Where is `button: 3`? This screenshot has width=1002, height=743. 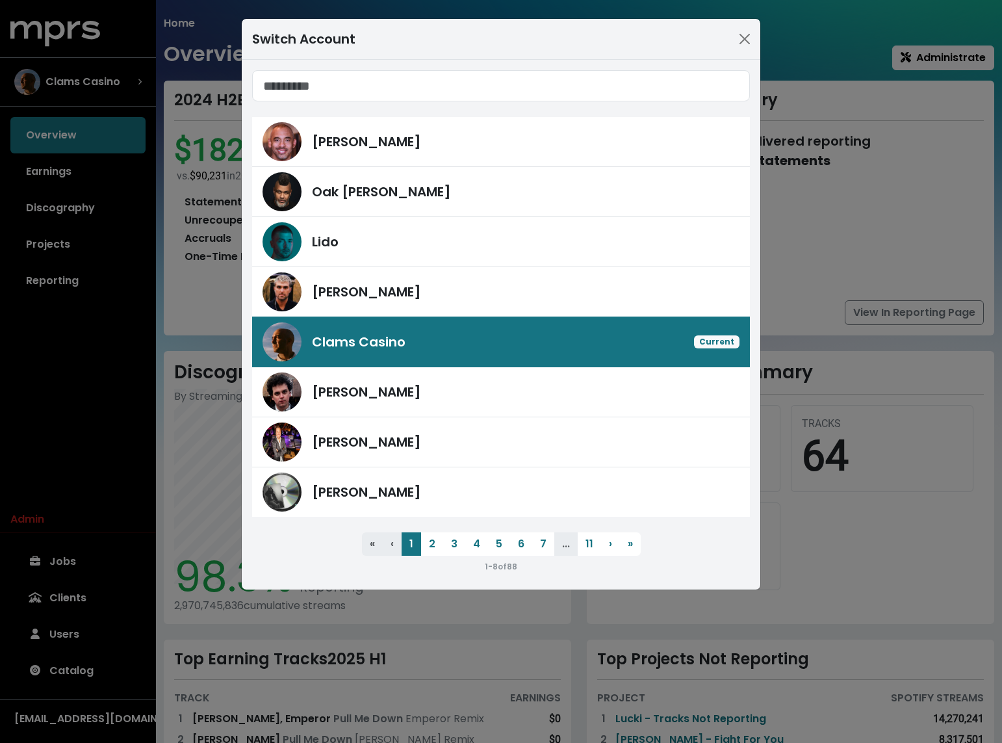 button: 3 is located at coordinates (454, 544).